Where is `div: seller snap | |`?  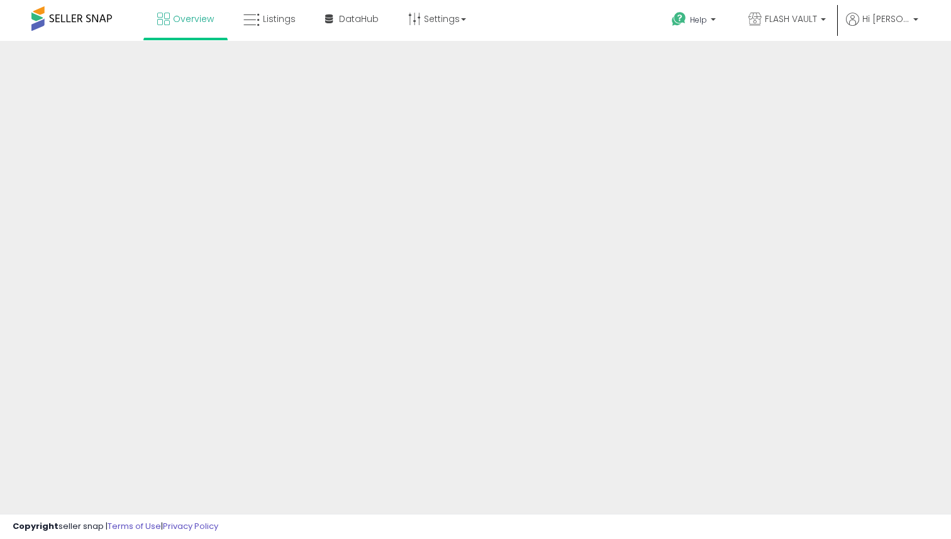
div: seller snap | | is located at coordinates (115, 526).